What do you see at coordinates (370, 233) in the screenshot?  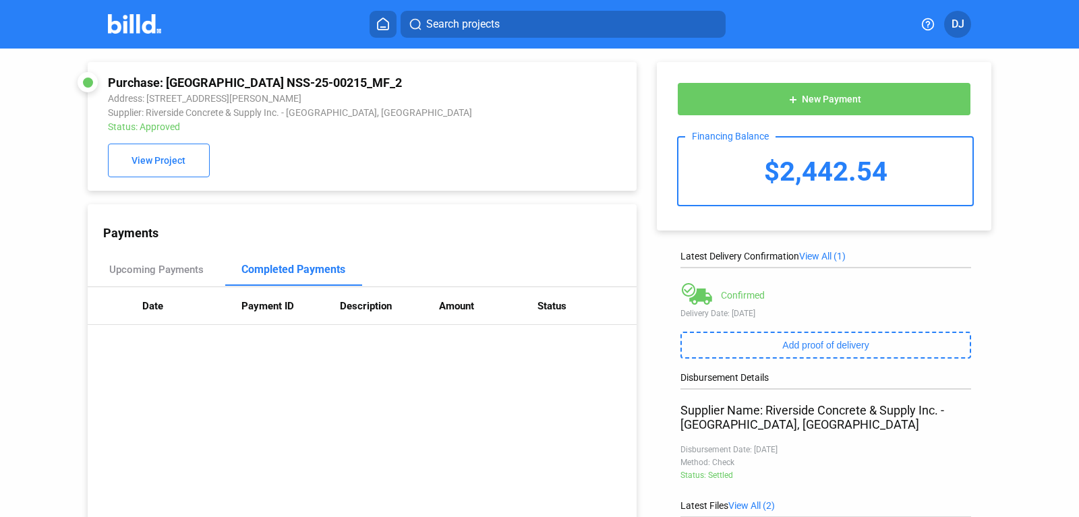 I see `div: Payments` at bounding box center [370, 233].